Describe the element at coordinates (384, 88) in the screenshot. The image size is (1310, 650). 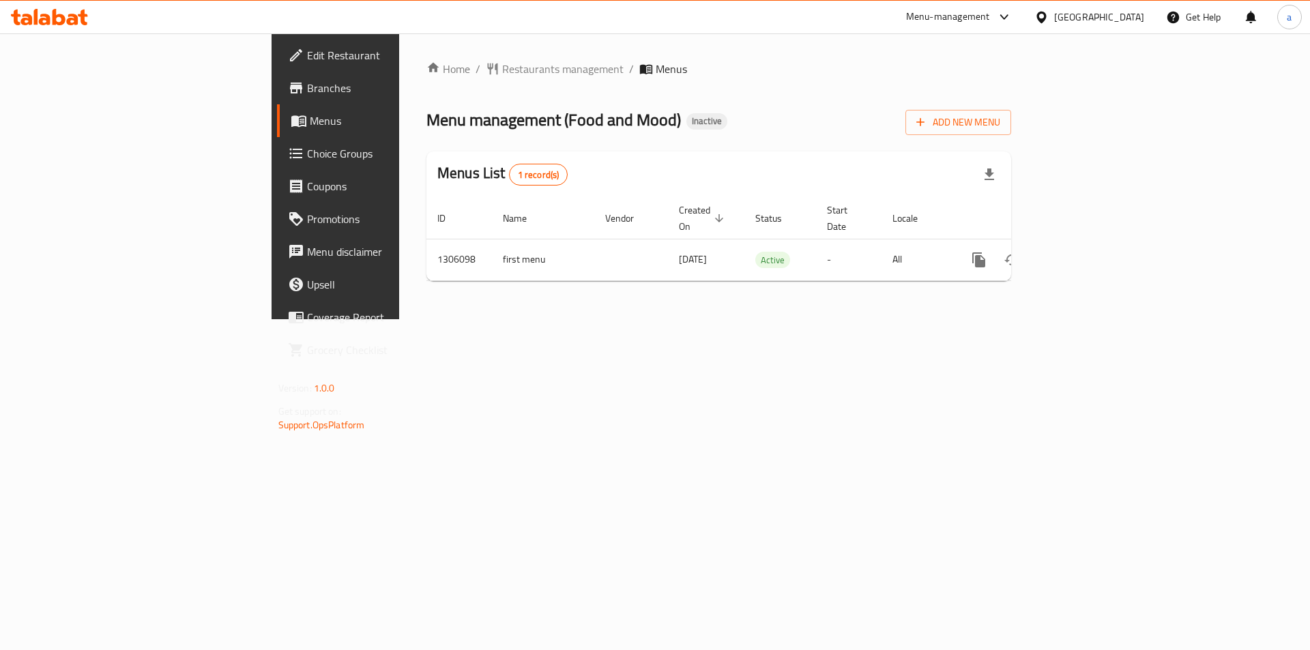
I see `a: Branches` at that location.